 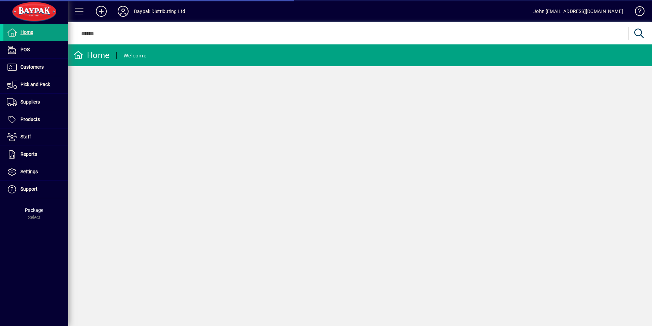 What do you see at coordinates (36, 154) in the screenshot?
I see `a: Reports` at bounding box center [36, 154].